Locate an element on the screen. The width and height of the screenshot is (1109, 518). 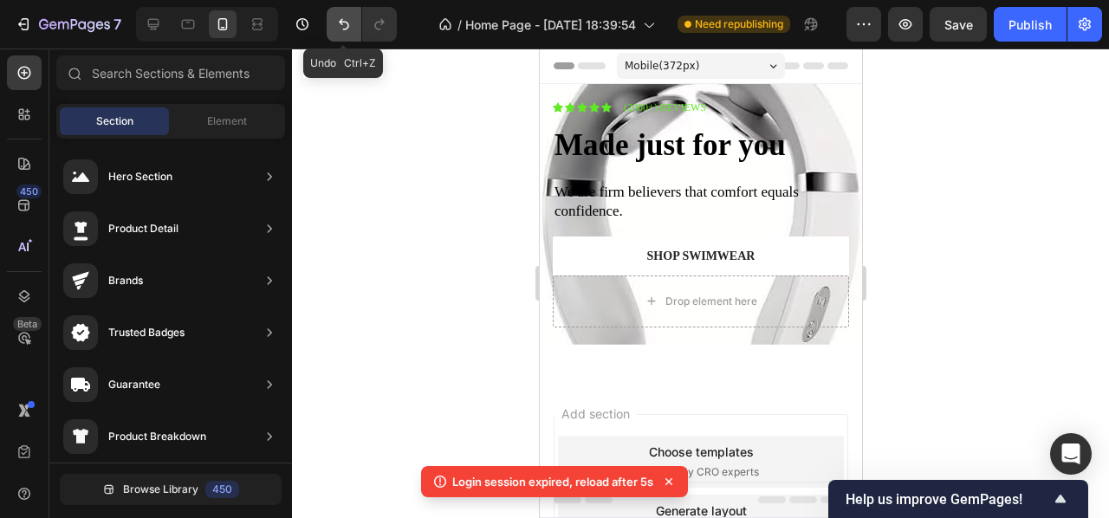
span: Element is located at coordinates (227, 121).